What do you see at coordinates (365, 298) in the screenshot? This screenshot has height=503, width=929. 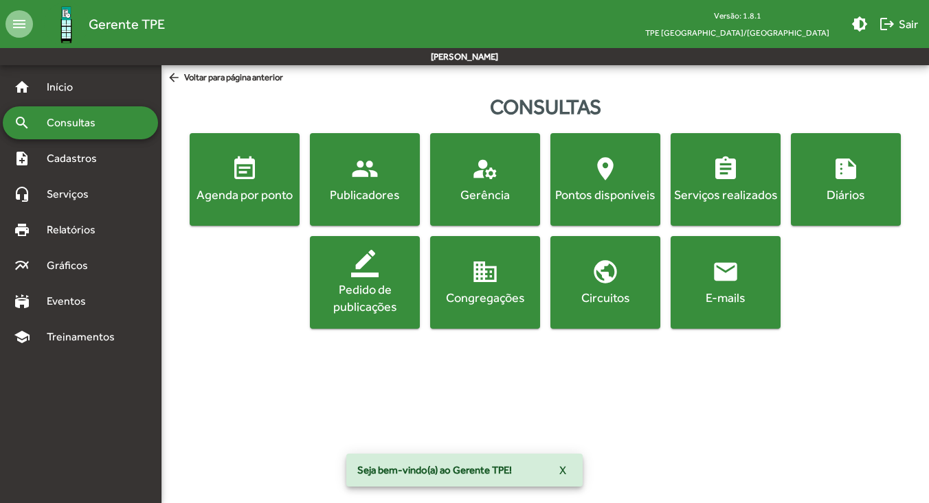 I see `div: Pedido de publicações` at bounding box center [365, 298].